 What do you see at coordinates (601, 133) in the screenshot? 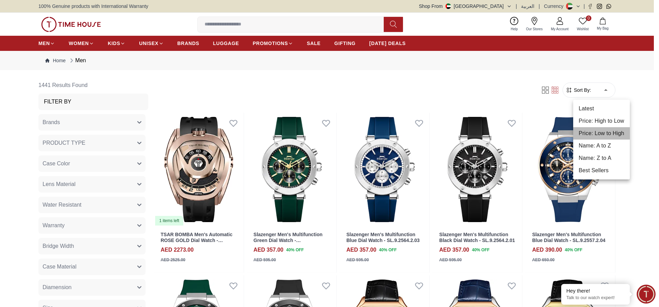
I see `li: Price: Low to High` at bounding box center [601, 133].